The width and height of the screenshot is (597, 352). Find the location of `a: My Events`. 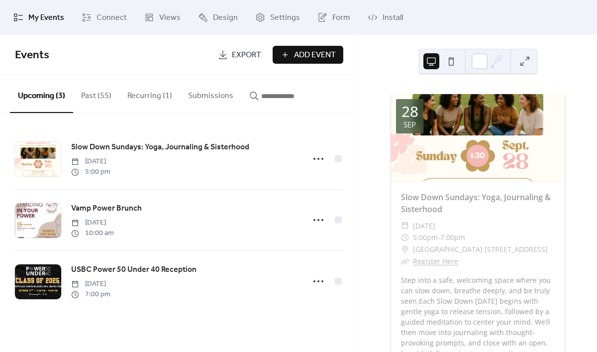

a: My Events is located at coordinates (39, 17).